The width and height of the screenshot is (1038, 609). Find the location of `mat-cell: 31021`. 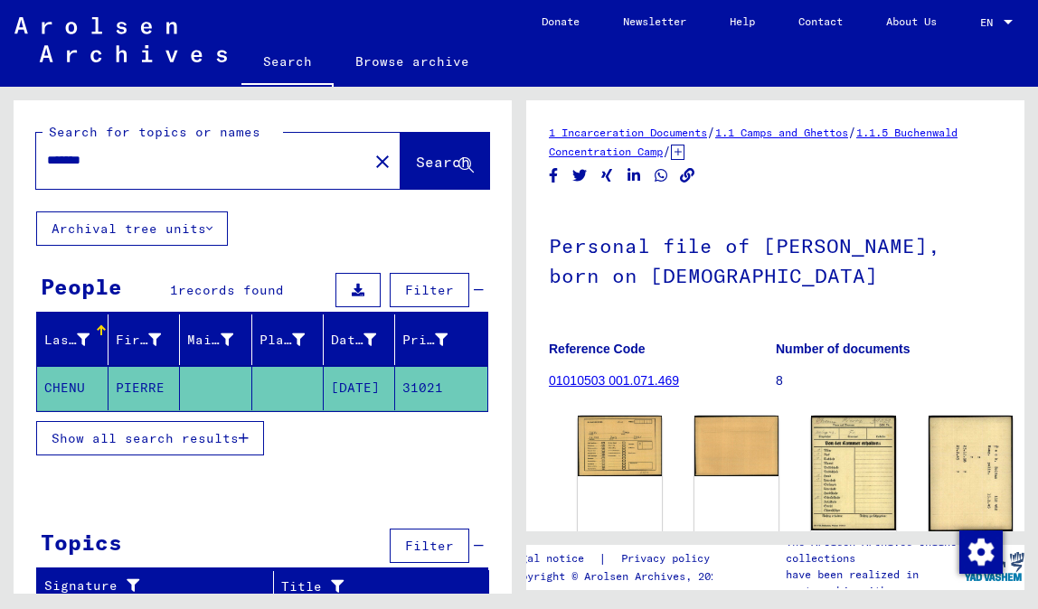

mat-cell: 31021 is located at coordinates (441, 388).